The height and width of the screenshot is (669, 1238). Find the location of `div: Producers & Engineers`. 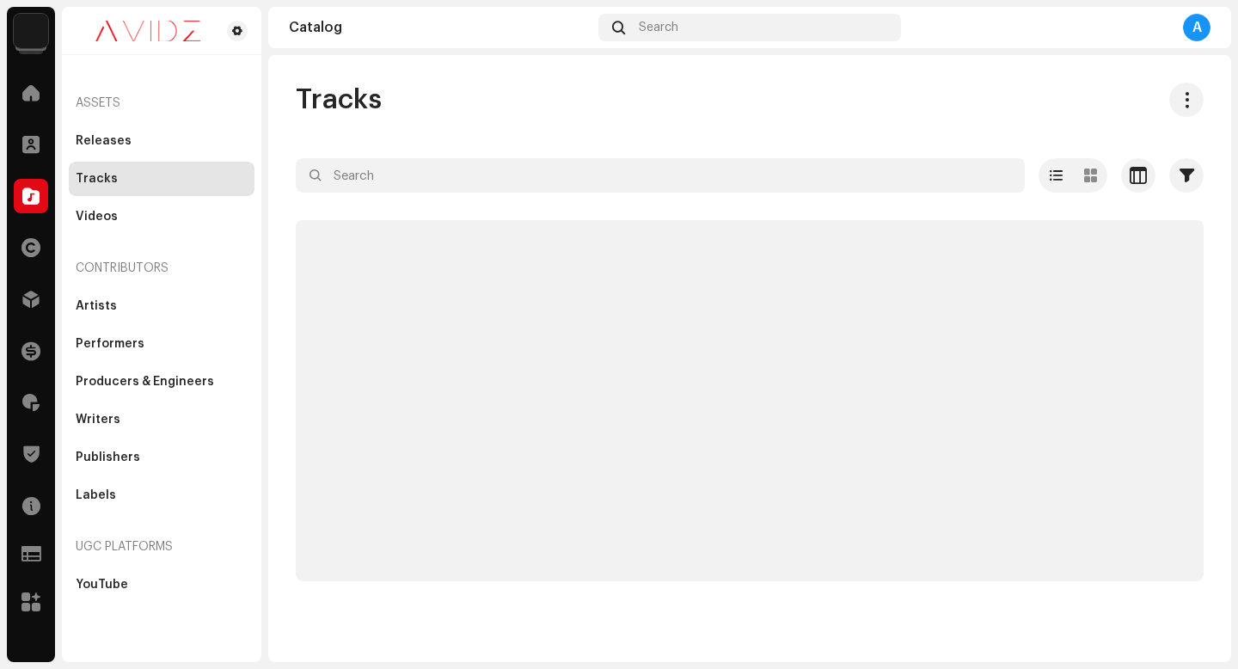

div: Producers & Engineers is located at coordinates (144, 382).